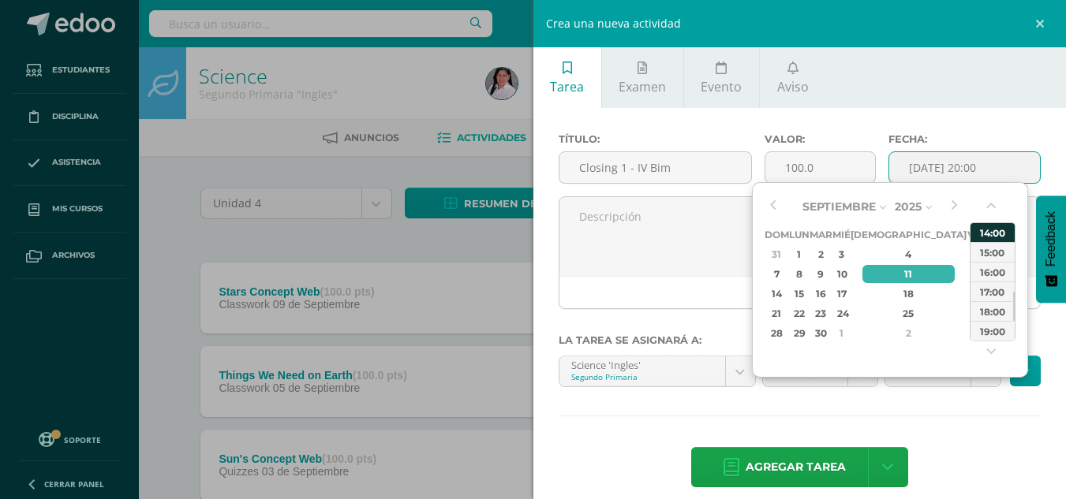 The image size is (1066, 499). Describe the element at coordinates (839, 207) in the screenshot. I see `span: Septiembre` at that location.